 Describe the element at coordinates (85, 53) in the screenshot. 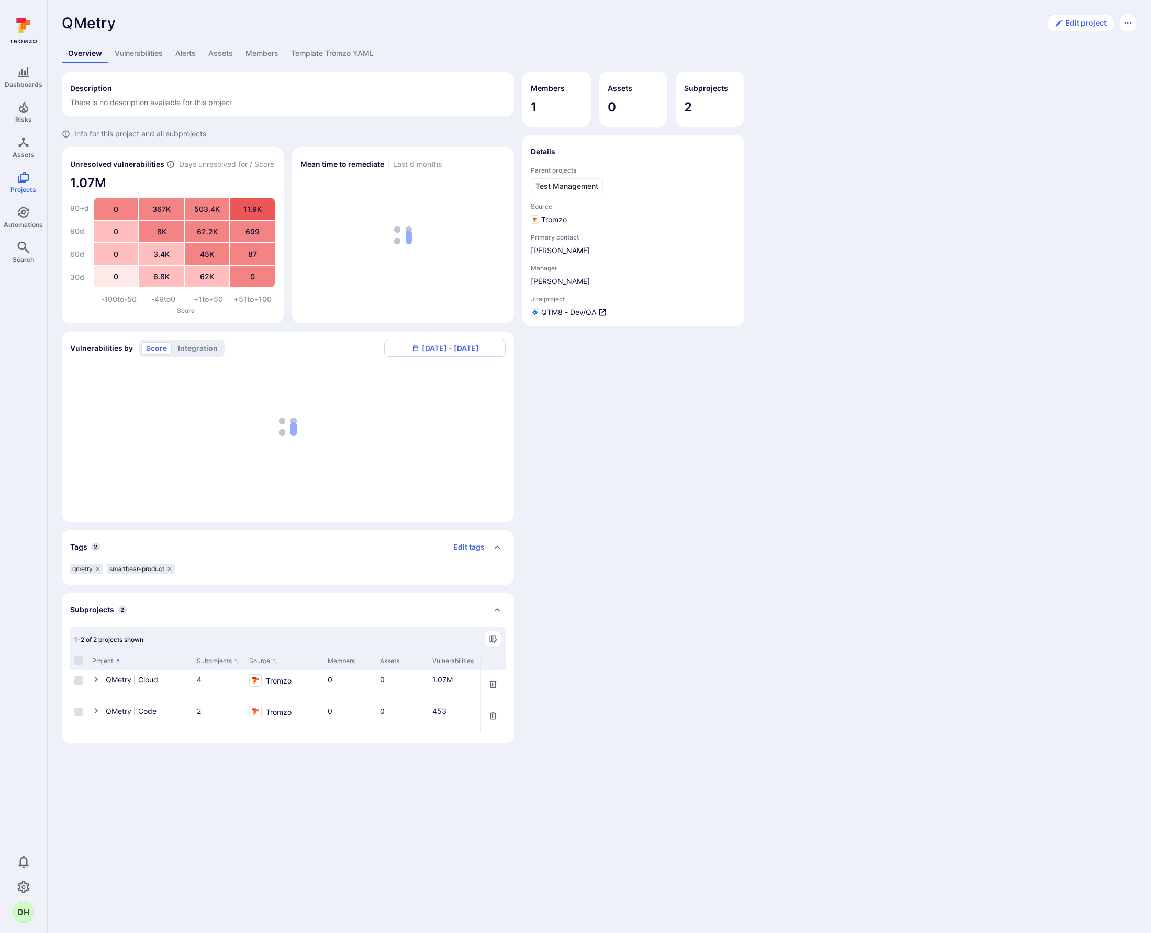

I see `a: Overview` at that location.